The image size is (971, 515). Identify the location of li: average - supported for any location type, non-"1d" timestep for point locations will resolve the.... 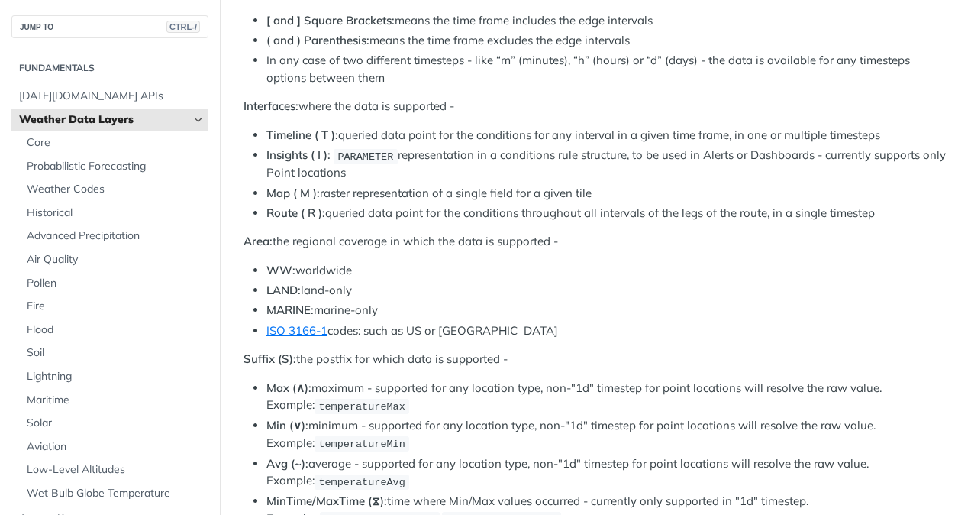
(607, 473).